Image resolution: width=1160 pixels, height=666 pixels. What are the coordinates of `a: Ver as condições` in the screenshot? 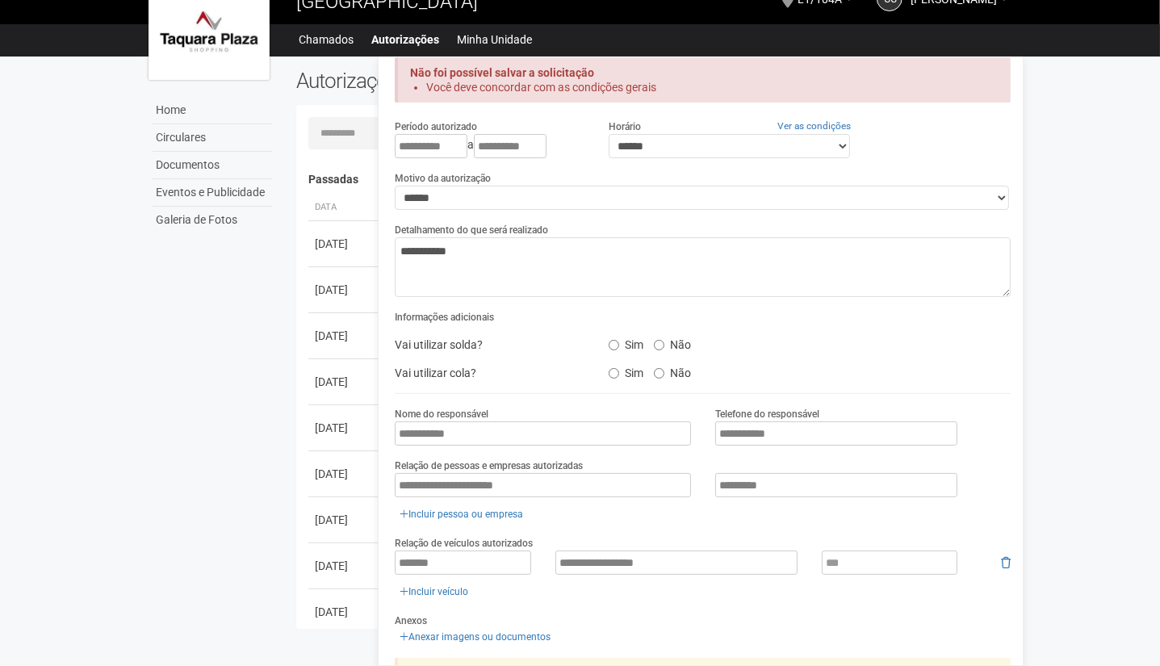 It's located at (814, 126).